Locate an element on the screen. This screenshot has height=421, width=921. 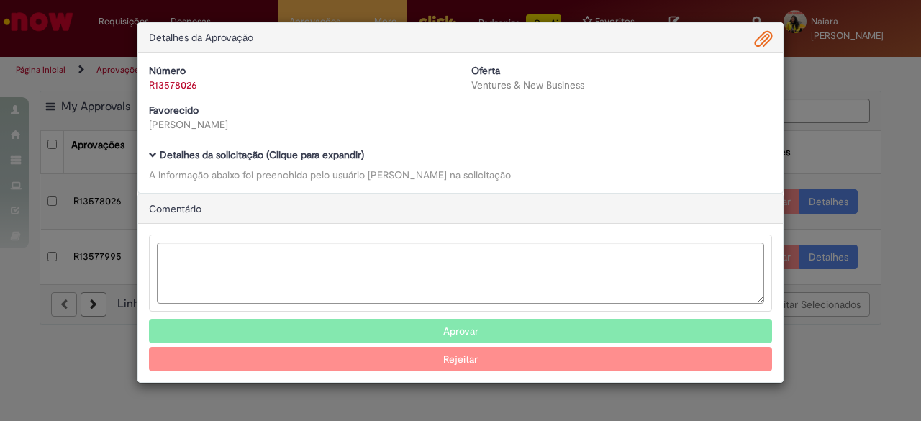
b: Número is located at coordinates (167, 70).